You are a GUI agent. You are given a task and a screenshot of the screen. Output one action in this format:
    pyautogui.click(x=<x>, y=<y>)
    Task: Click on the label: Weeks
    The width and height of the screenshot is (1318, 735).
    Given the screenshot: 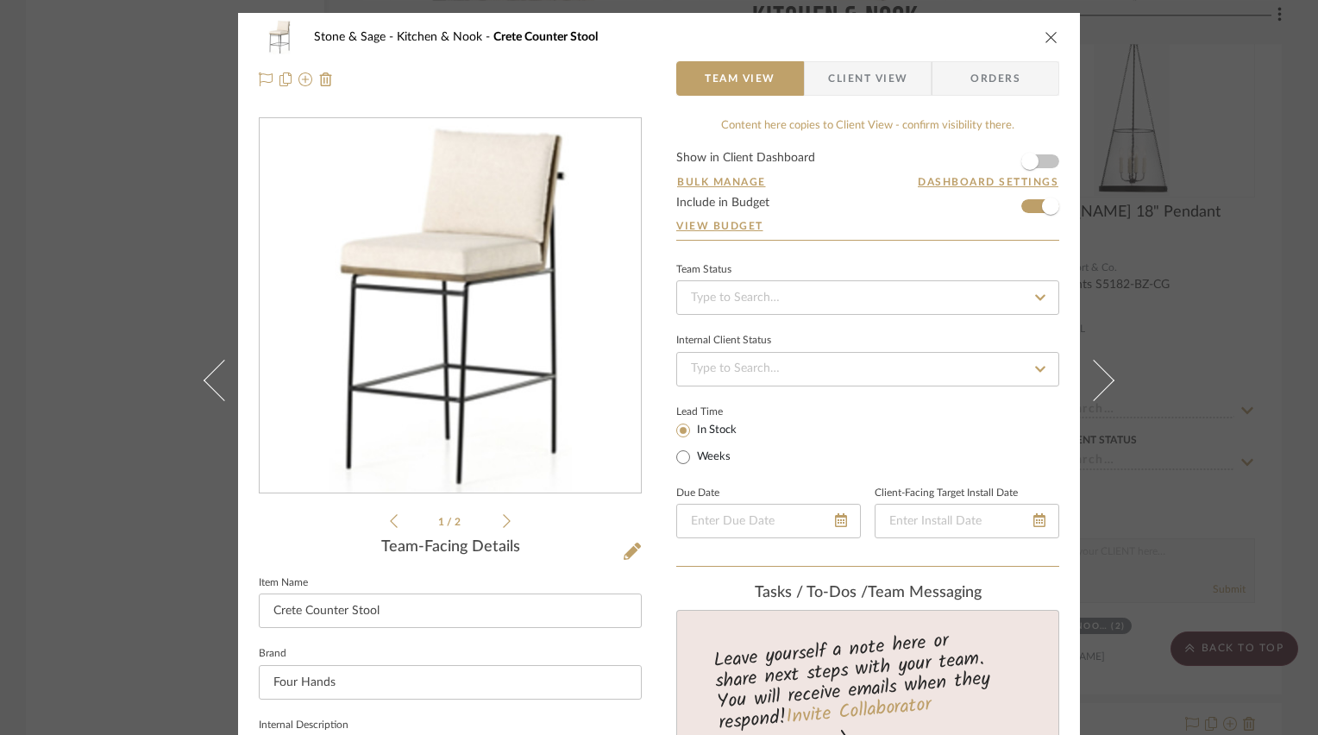 What is the action you would take?
    pyautogui.click(x=712, y=457)
    